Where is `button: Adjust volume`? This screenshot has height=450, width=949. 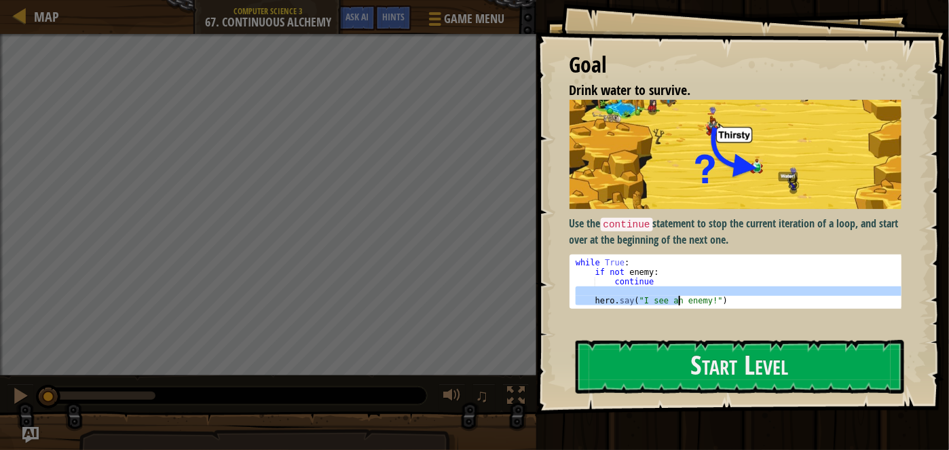
button: Adjust volume is located at coordinates (452, 397).